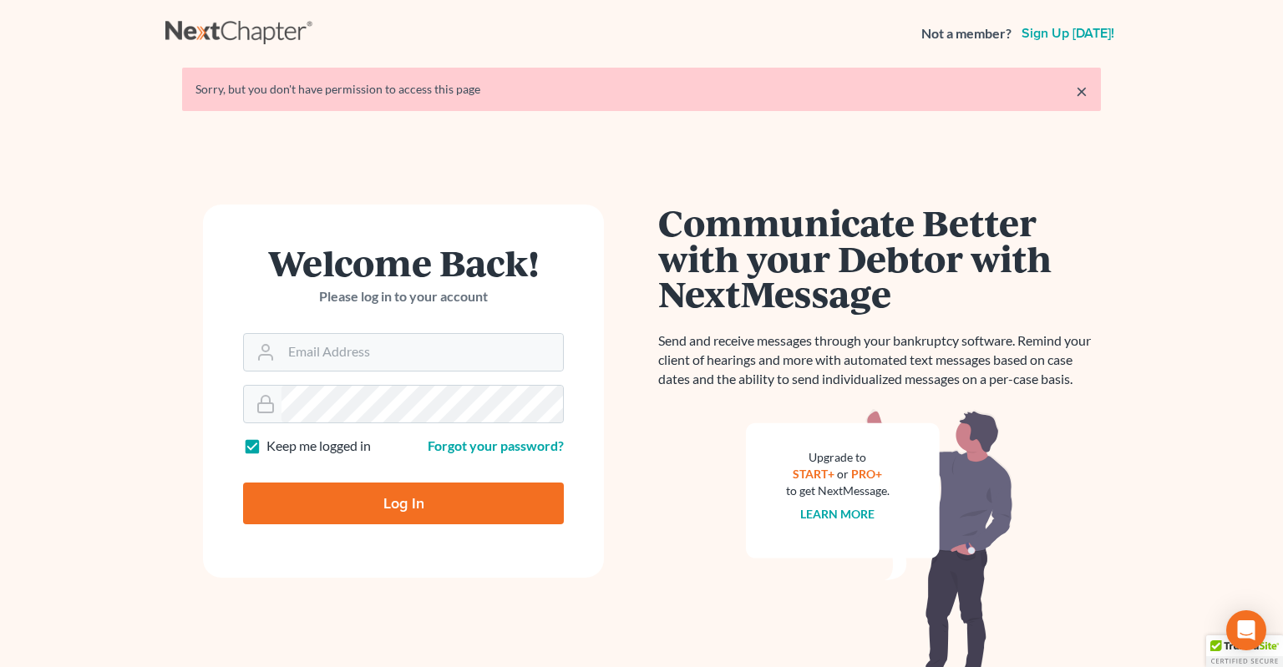 Image resolution: width=1283 pixels, height=667 pixels. I want to click on h1: Communicate Better with your Debtor with NextMessage, so click(879, 258).